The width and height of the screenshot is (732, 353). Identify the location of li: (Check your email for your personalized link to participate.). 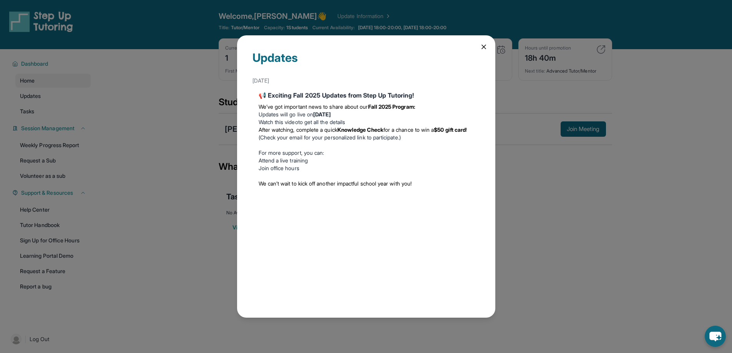
(366, 134).